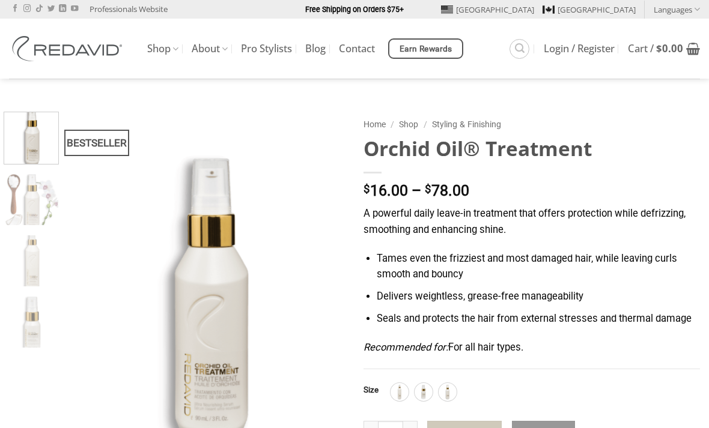  Describe the element at coordinates (399, 392) in the screenshot. I see `div: 250ml` at that location.